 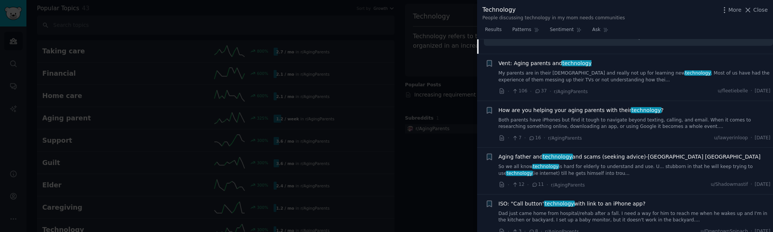 I want to click on button: Close, so click(x=756, y=10).